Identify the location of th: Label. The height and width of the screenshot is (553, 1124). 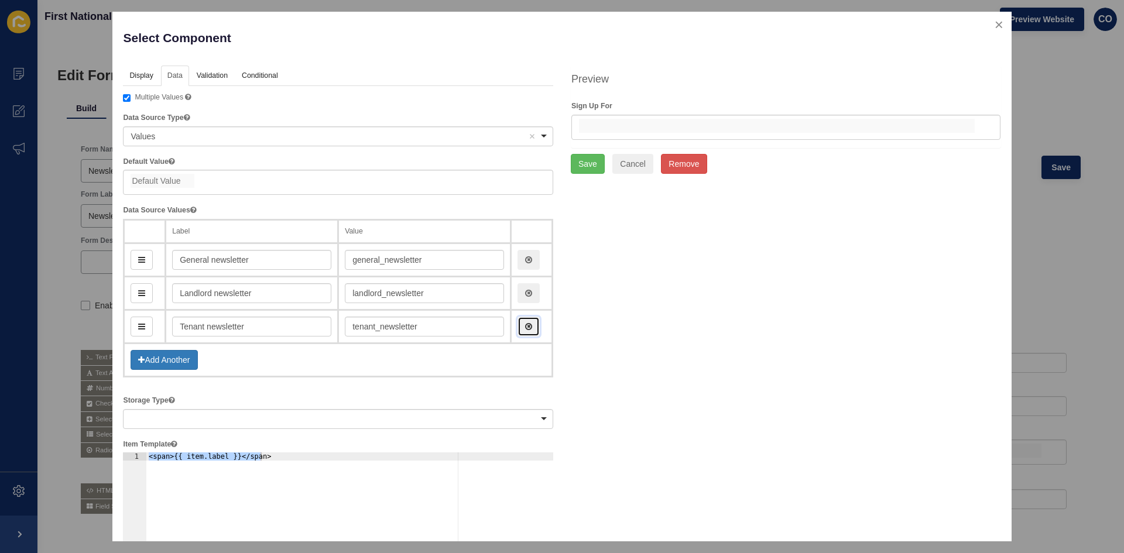
(252, 231).